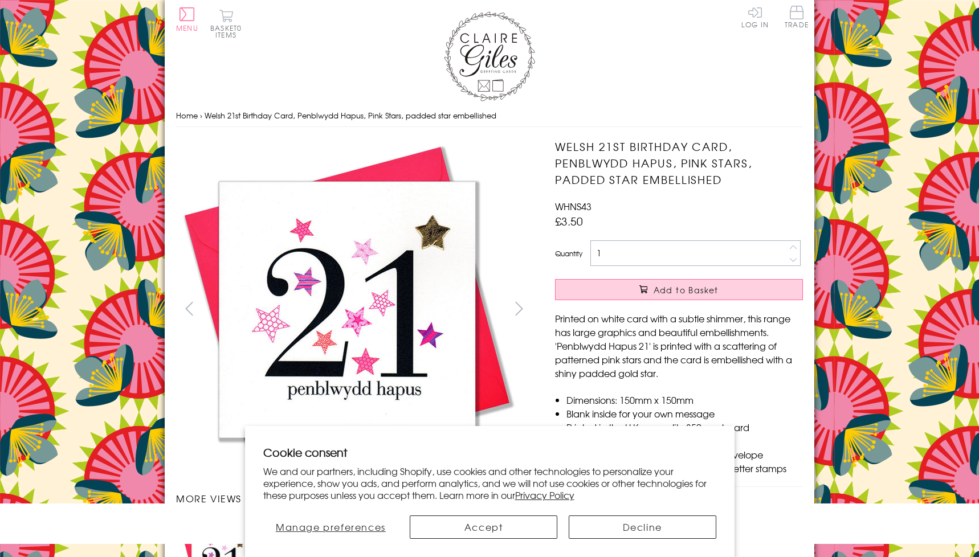 Image resolution: width=979 pixels, height=557 pixels. I want to click on h3: More views, so click(354, 499).